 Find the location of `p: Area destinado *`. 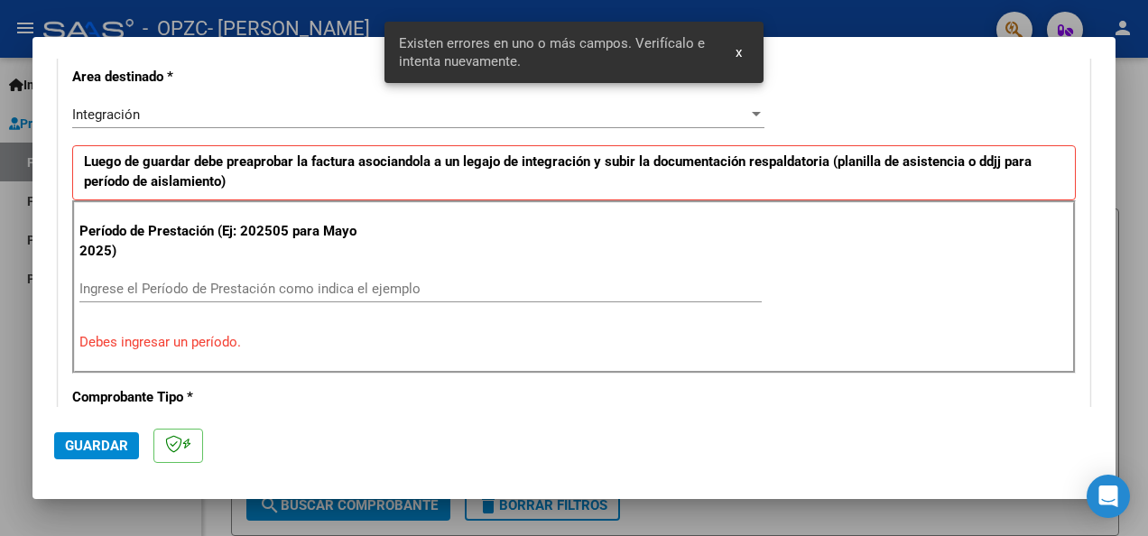

p: Area destinado * is located at coordinates (223, 77).